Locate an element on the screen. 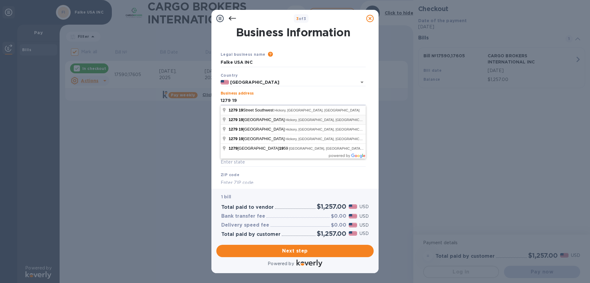 The image size is (590, 283). input: Select country is located at coordinates (289, 82).